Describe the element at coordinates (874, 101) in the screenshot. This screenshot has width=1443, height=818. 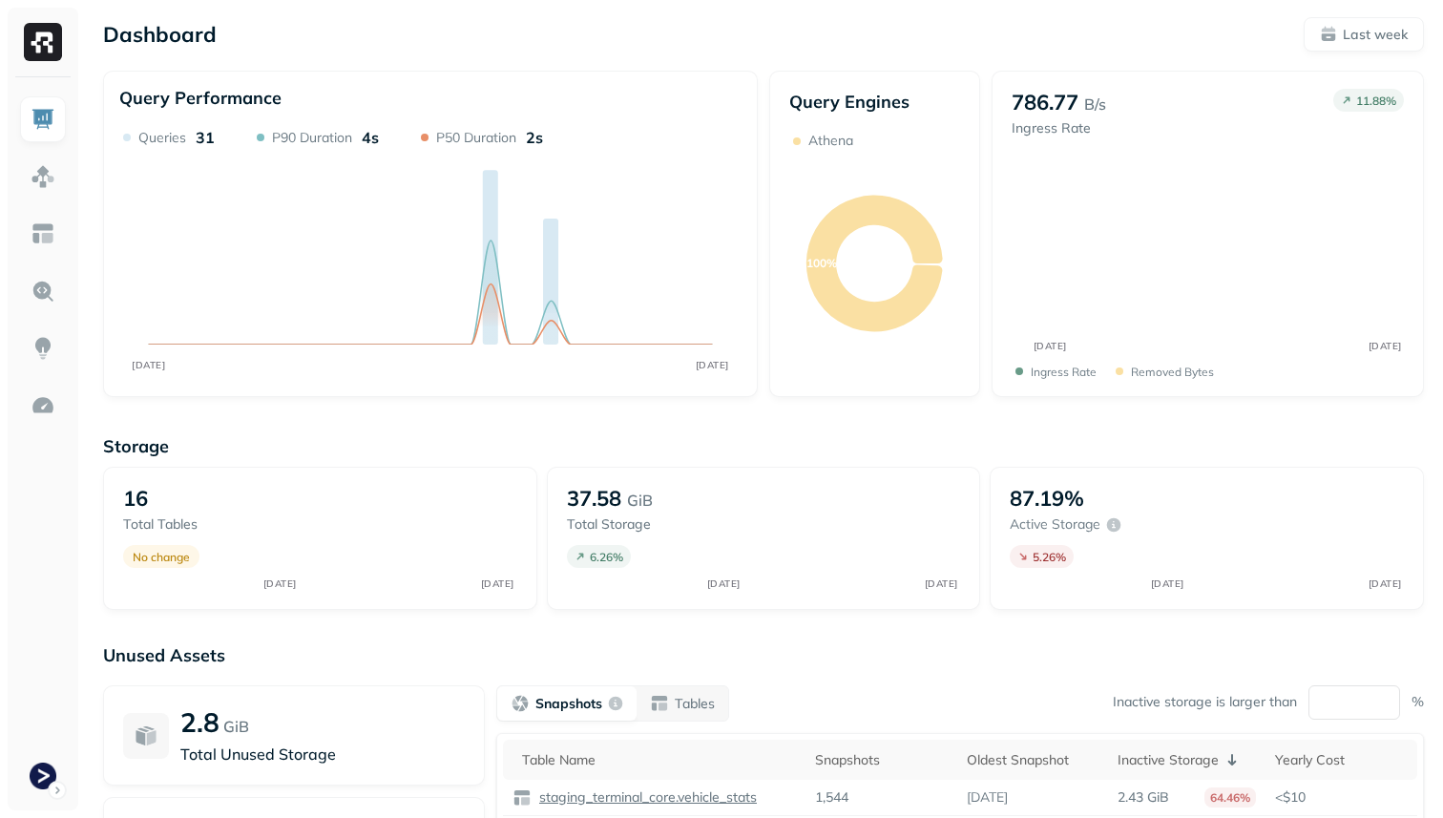
I see `p: Query Engines` at that location.